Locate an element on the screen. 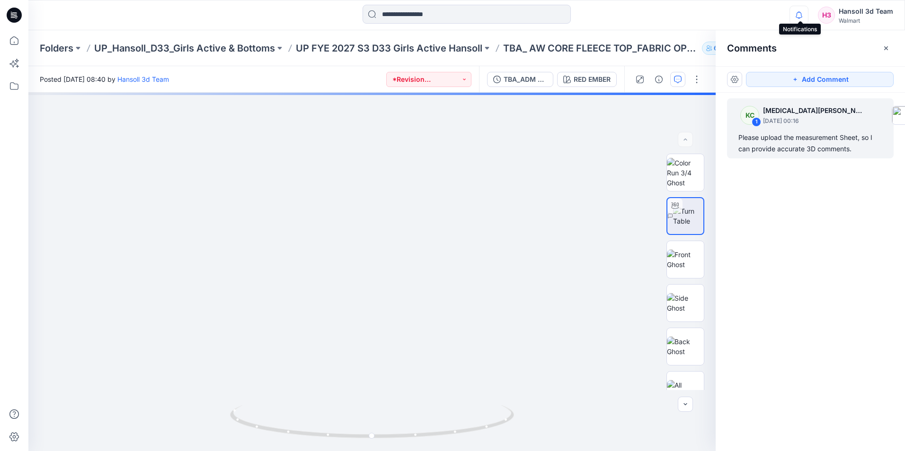  img: Front Ghost is located at coordinates (685, 260).